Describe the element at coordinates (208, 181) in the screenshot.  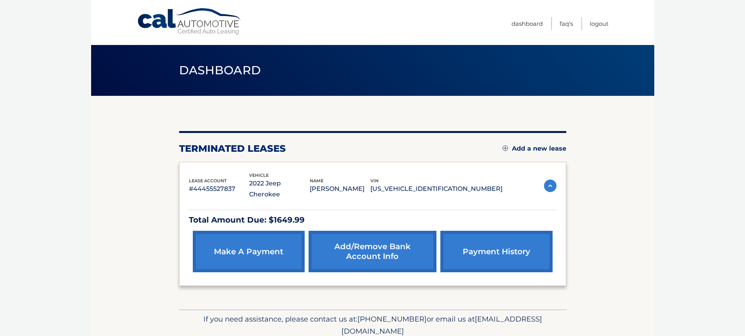
I see `span: lease account` at that location.